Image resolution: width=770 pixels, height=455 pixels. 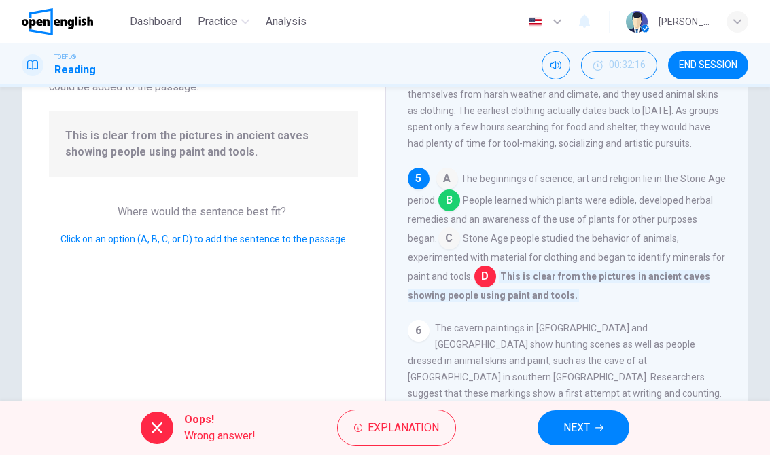 I want to click on span: TOEFL®, so click(x=65, y=57).